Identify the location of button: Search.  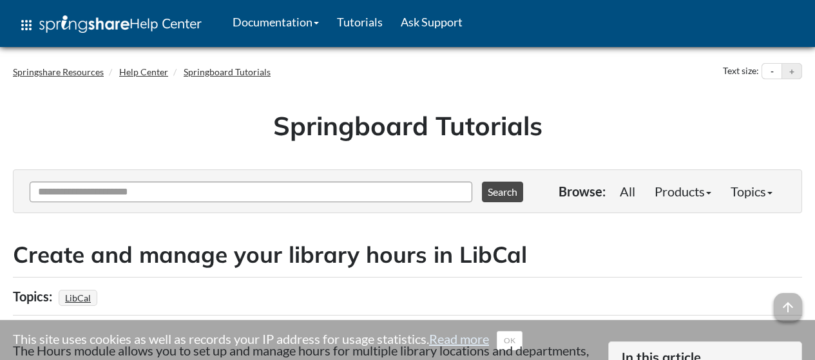
(503, 192).